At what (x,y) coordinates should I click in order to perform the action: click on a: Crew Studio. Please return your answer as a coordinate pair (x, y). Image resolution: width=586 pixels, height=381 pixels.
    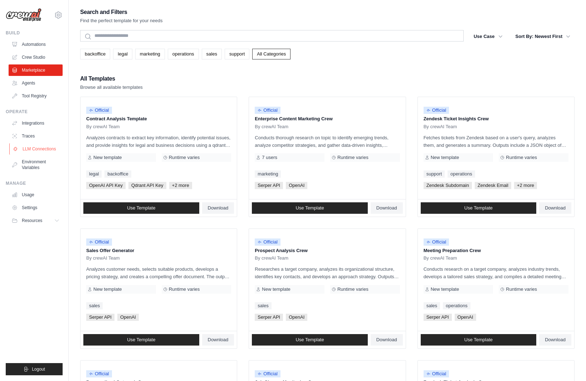
    Looking at the image, I should click on (35, 57).